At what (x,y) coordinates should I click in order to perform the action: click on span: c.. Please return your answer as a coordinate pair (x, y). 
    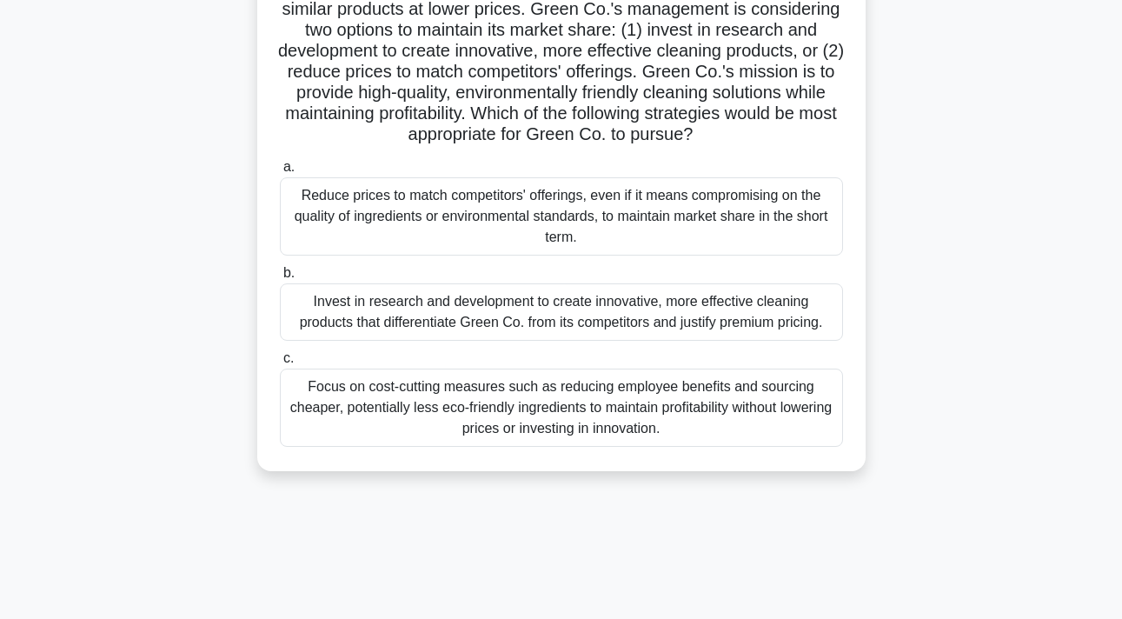
    Looking at the image, I should click on (289, 357).